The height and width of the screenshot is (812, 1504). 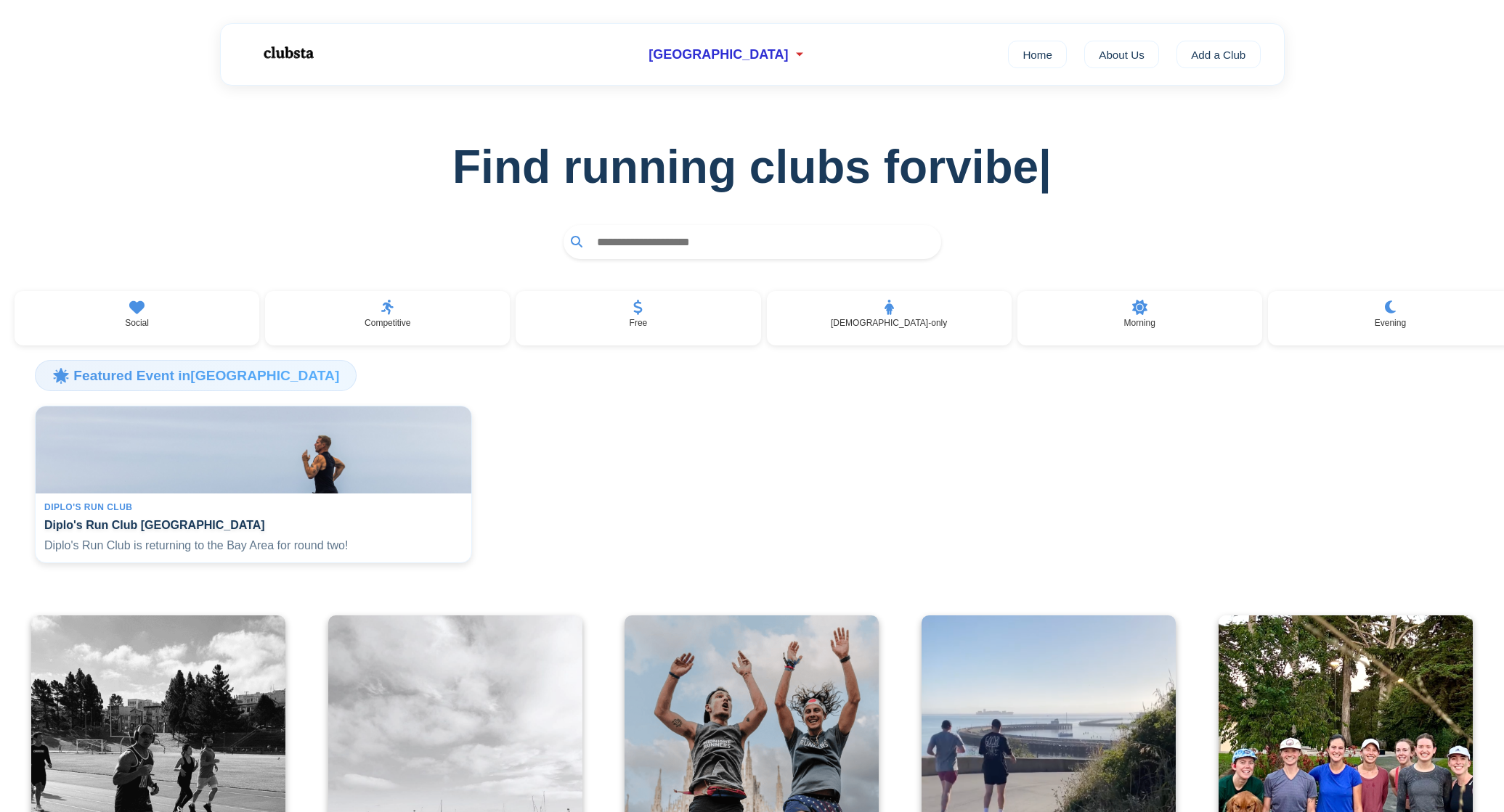 I want to click on span: vibe, so click(x=999, y=167).